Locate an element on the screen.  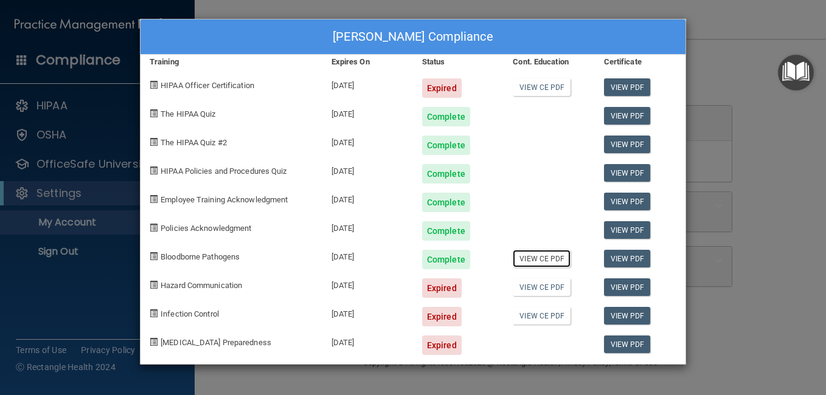
span: HIPAA Officer Certification is located at coordinates (207, 85).